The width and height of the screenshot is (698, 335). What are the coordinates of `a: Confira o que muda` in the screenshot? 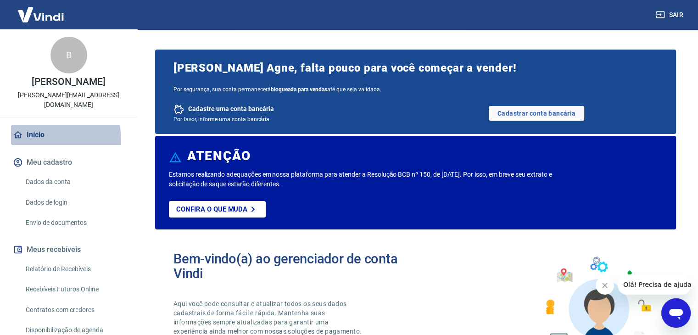 It's located at (217, 209).